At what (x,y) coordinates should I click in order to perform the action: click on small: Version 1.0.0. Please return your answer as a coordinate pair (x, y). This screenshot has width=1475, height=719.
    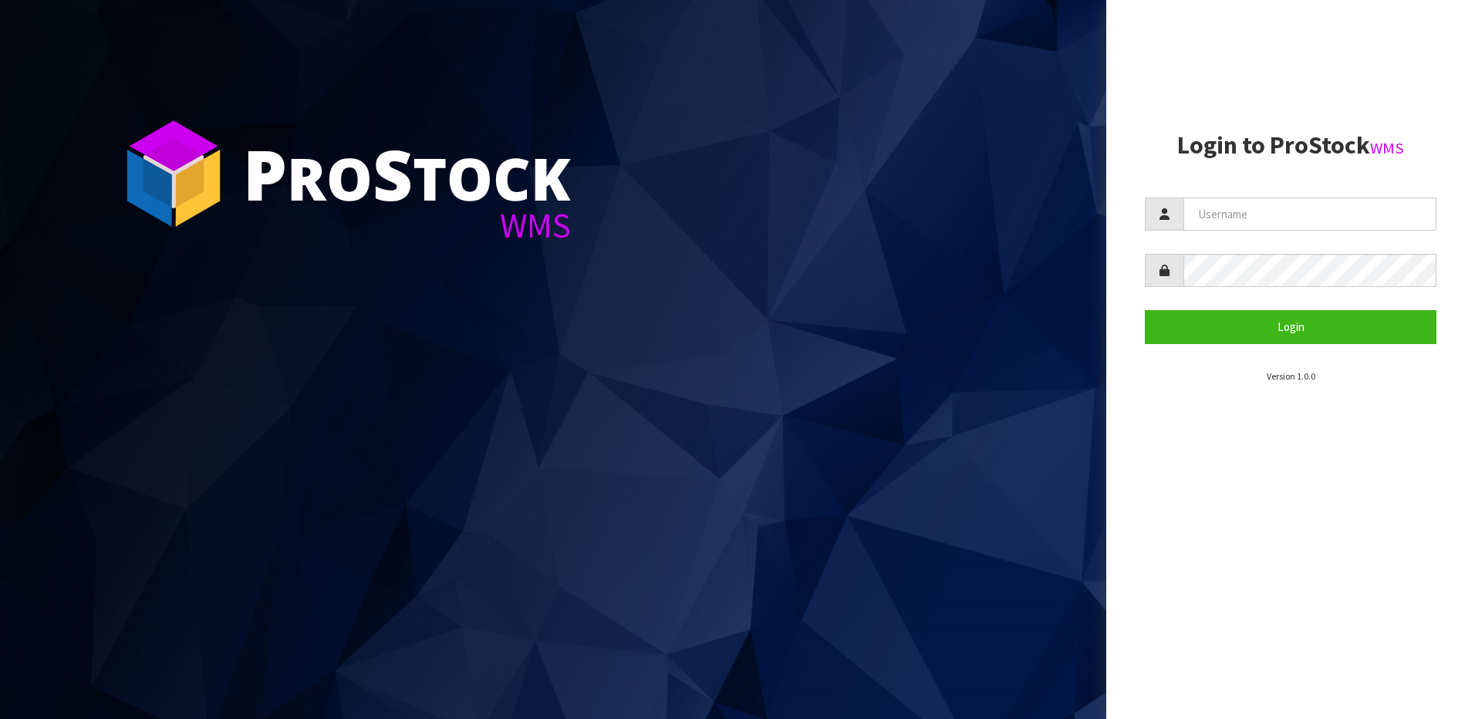
    Looking at the image, I should click on (1291, 376).